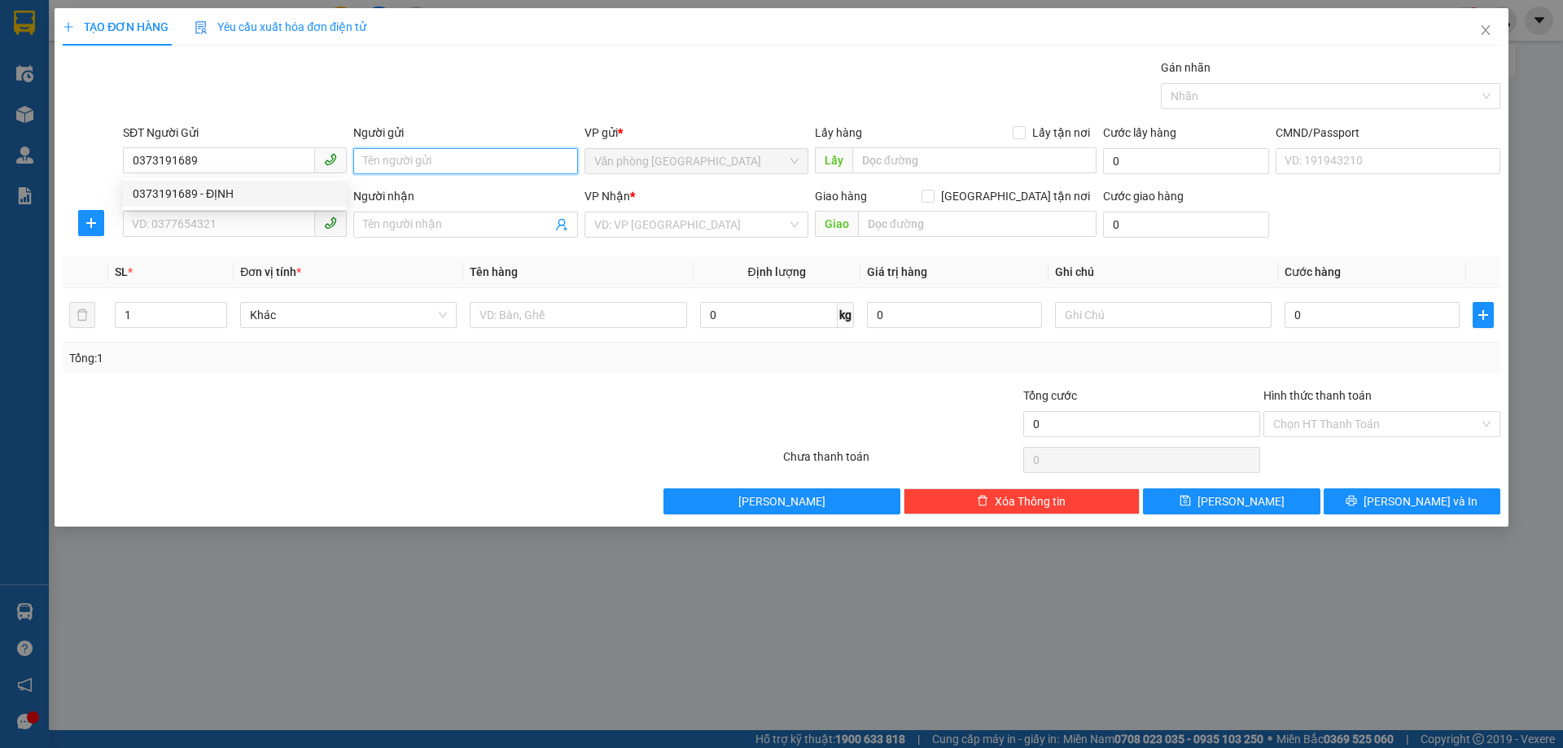  Describe the element at coordinates (230, 28) in the screenshot. I see `b: 36 Limousine` at that location.